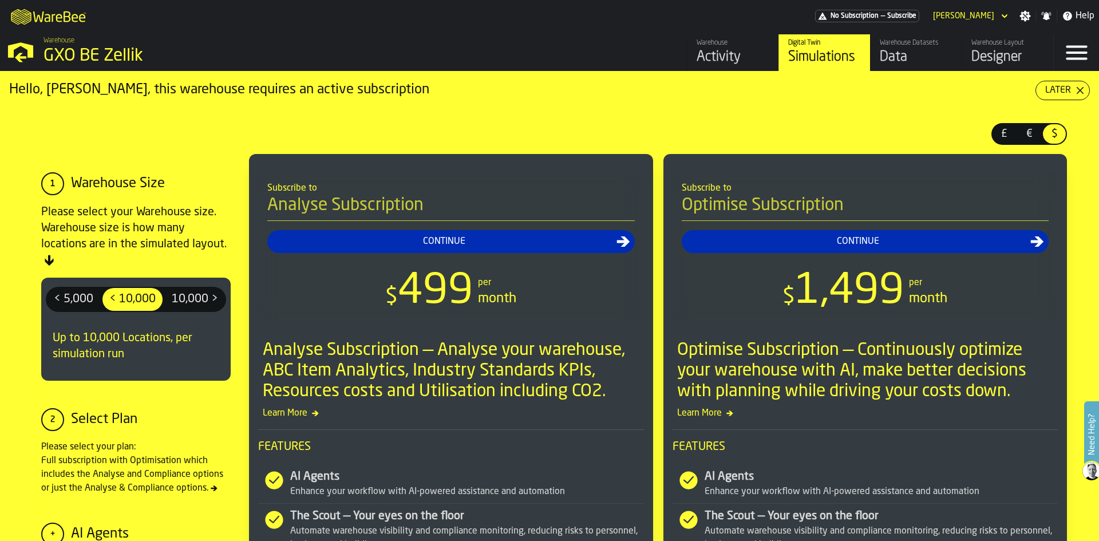  Describe the element at coordinates (73, 299) in the screenshot. I see `span: < 5,000` at that location.